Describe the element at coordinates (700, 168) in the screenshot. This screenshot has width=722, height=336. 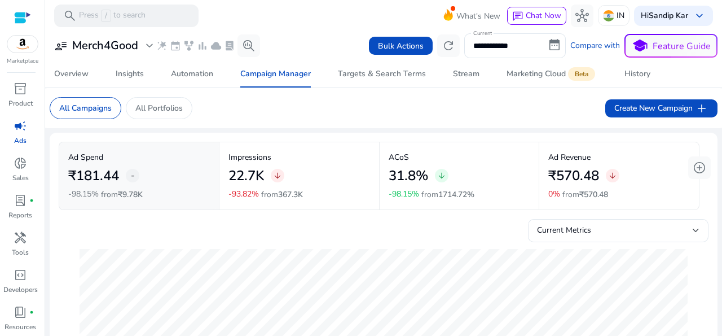
I see `button: add_circle` at that location.